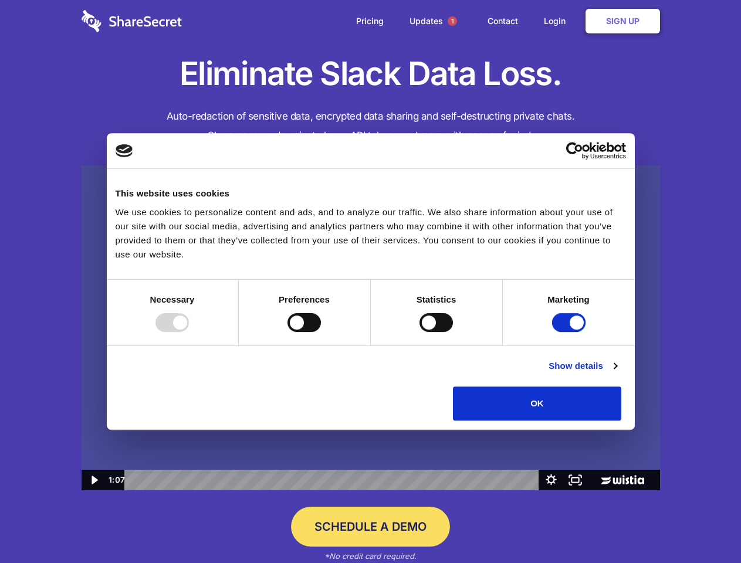 Image resolution: width=741 pixels, height=563 pixels. What do you see at coordinates (370, 527) in the screenshot?
I see `a: Schedule a Demo` at bounding box center [370, 527].